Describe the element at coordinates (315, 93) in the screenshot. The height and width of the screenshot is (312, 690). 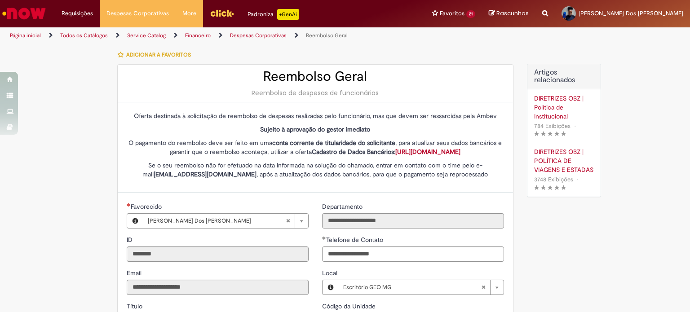
I see `div: Reembolso de despesas de funcionários` at that location.